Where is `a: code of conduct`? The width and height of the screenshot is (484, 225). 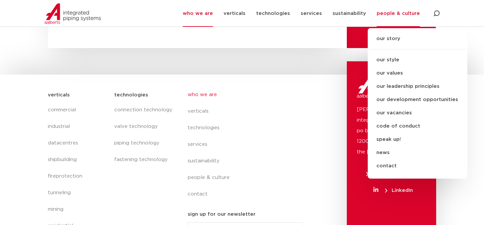
a: code of conduct is located at coordinates (417, 127).